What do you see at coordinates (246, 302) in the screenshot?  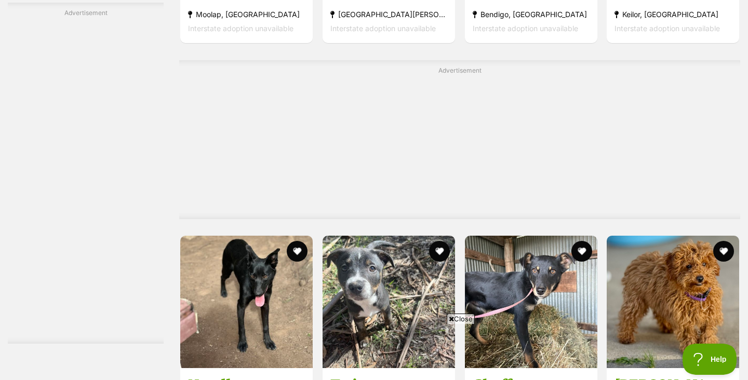 I see `img: Noodle - Border Collie x Kelpie Dog` at bounding box center [246, 302].